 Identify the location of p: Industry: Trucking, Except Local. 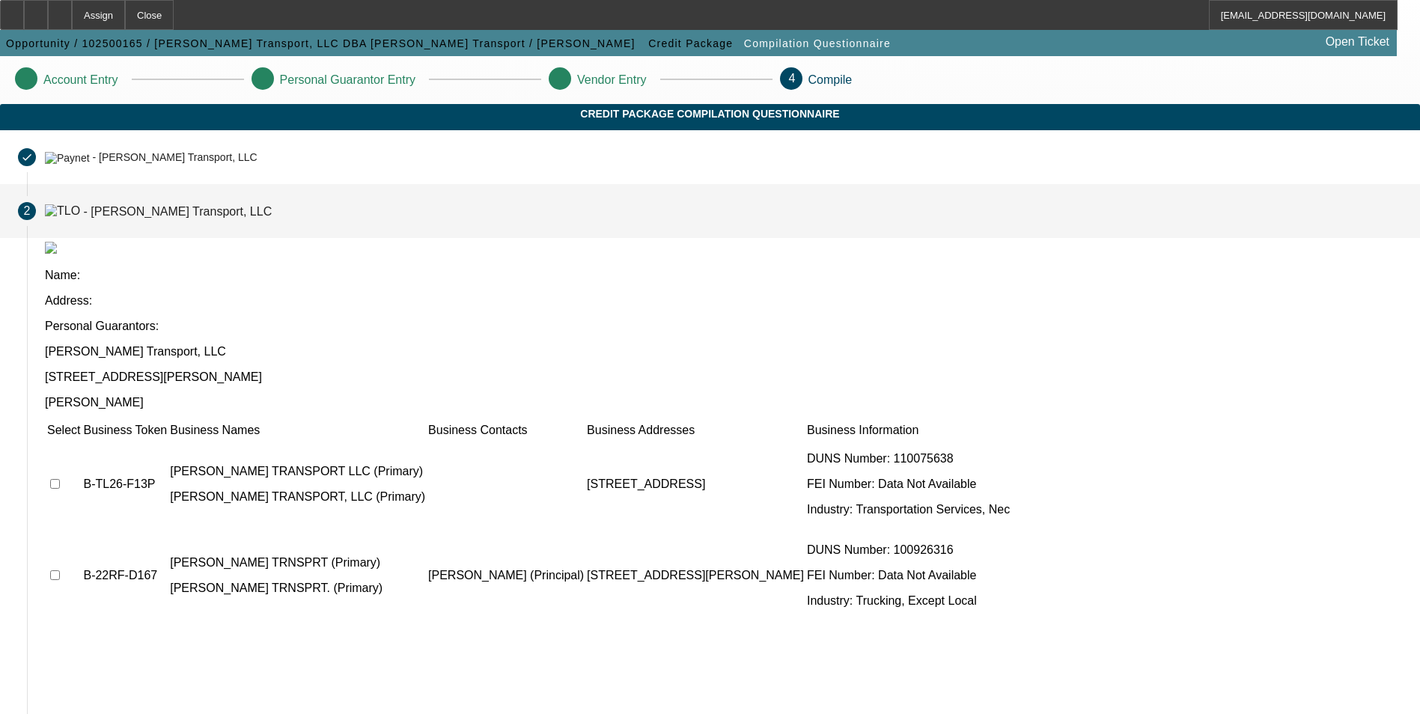
(908, 601).